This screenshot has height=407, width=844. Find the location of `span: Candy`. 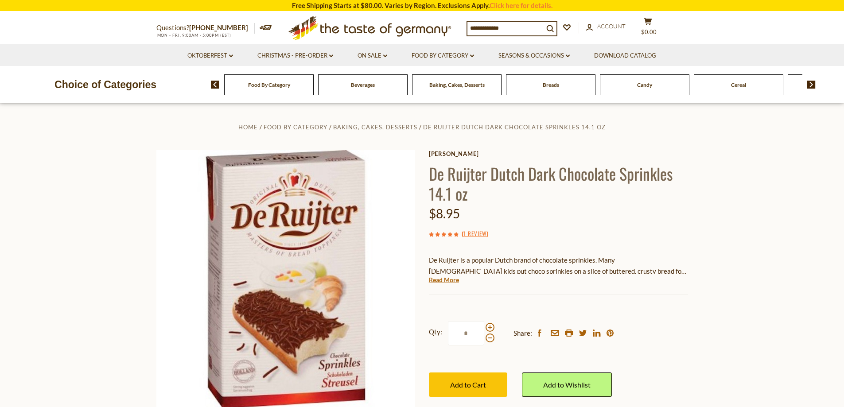

span: Candy is located at coordinates (645, 85).